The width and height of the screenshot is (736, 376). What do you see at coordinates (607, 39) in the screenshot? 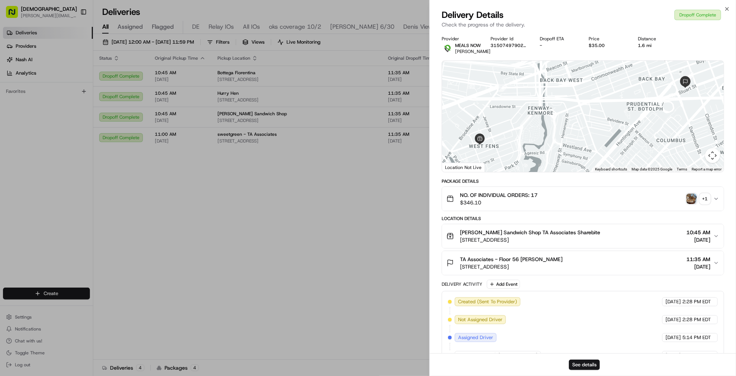
I see `div: Price` at bounding box center [607, 39].